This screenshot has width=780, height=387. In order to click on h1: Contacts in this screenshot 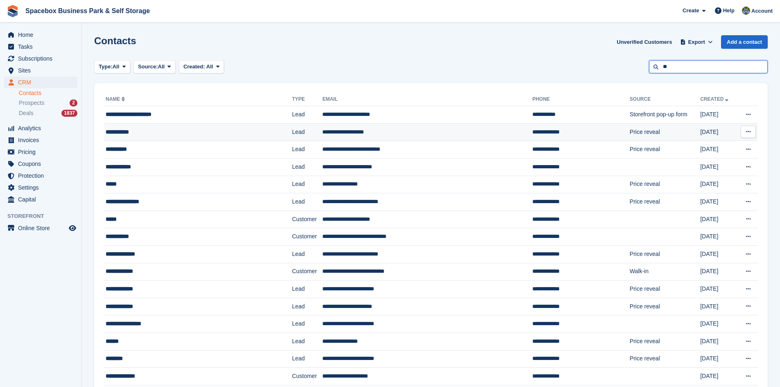, I will do `click(115, 41)`.